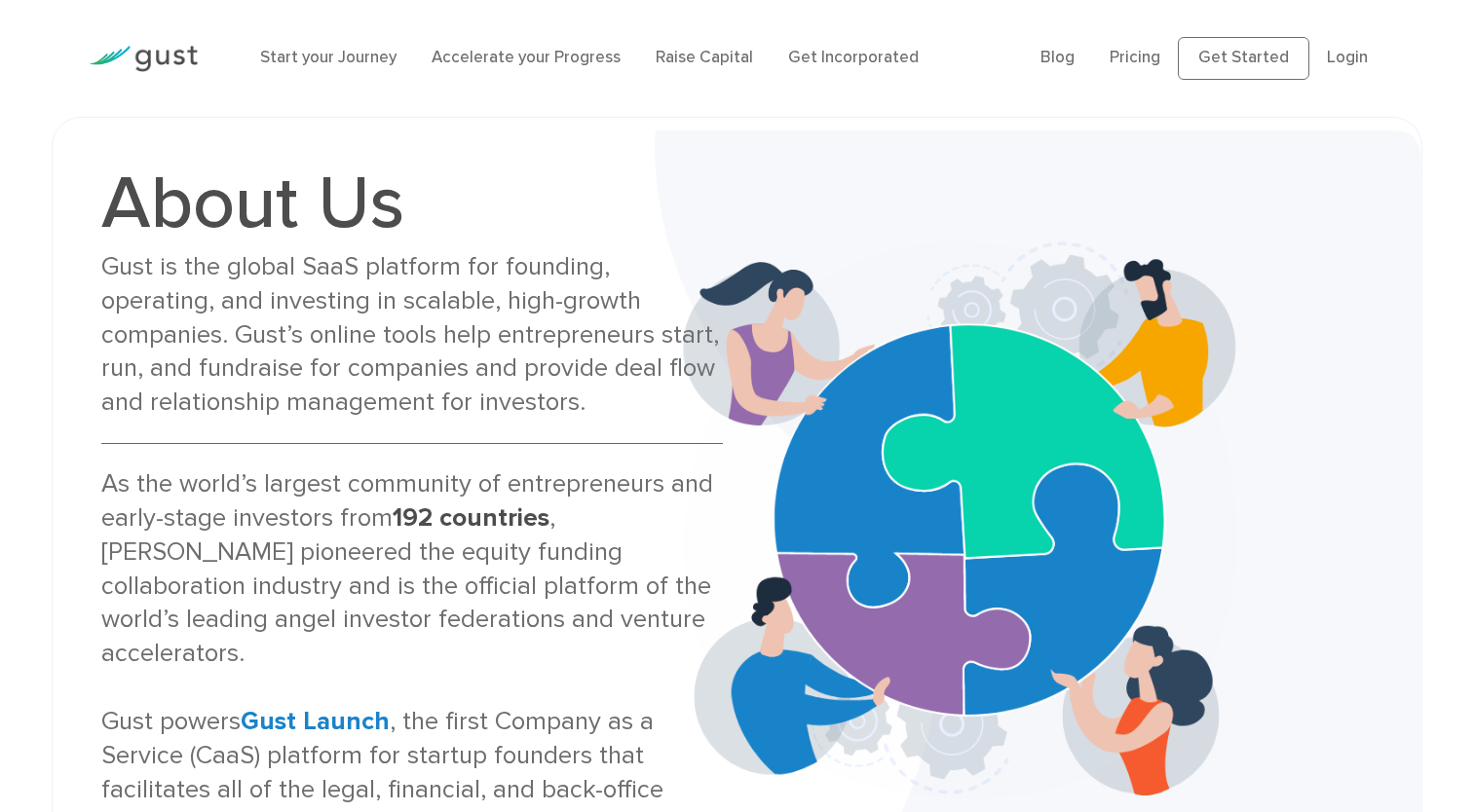 This screenshot has height=812, width=1474. Describe the element at coordinates (412, 204) in the screenshot. I see `h1: About Us` at that location.